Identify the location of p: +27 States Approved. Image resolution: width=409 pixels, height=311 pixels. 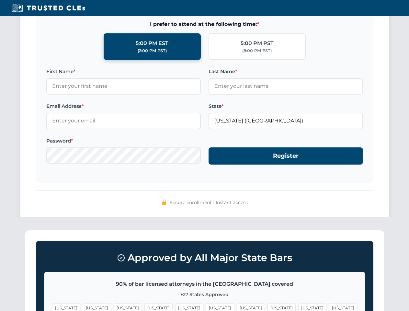
(205, 295).